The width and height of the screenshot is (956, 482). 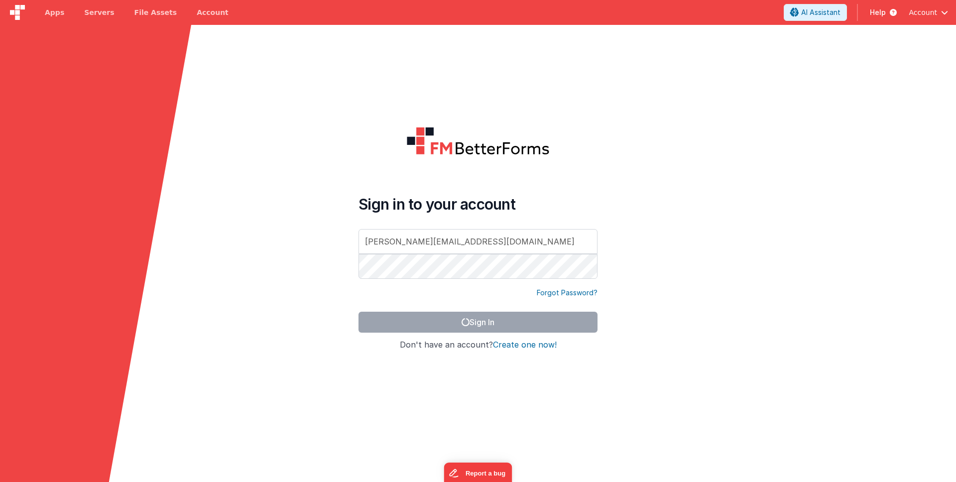 I want to click on a: Forgot Password?, so click(x=567, y=293).